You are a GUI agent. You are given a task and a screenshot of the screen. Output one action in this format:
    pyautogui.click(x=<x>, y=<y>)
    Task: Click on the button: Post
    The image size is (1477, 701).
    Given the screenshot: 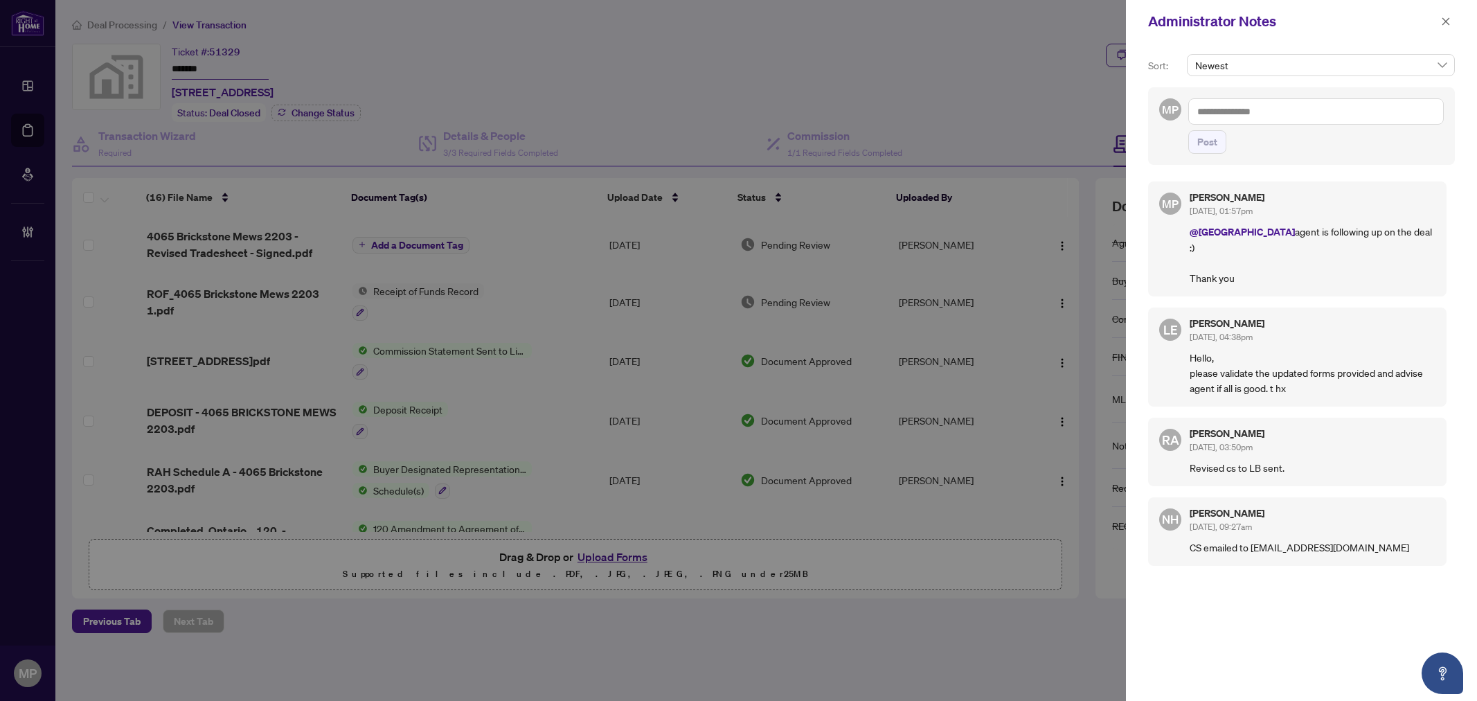 What is the action you would take?
    pyautogui.click(x=1207, y=142)
    